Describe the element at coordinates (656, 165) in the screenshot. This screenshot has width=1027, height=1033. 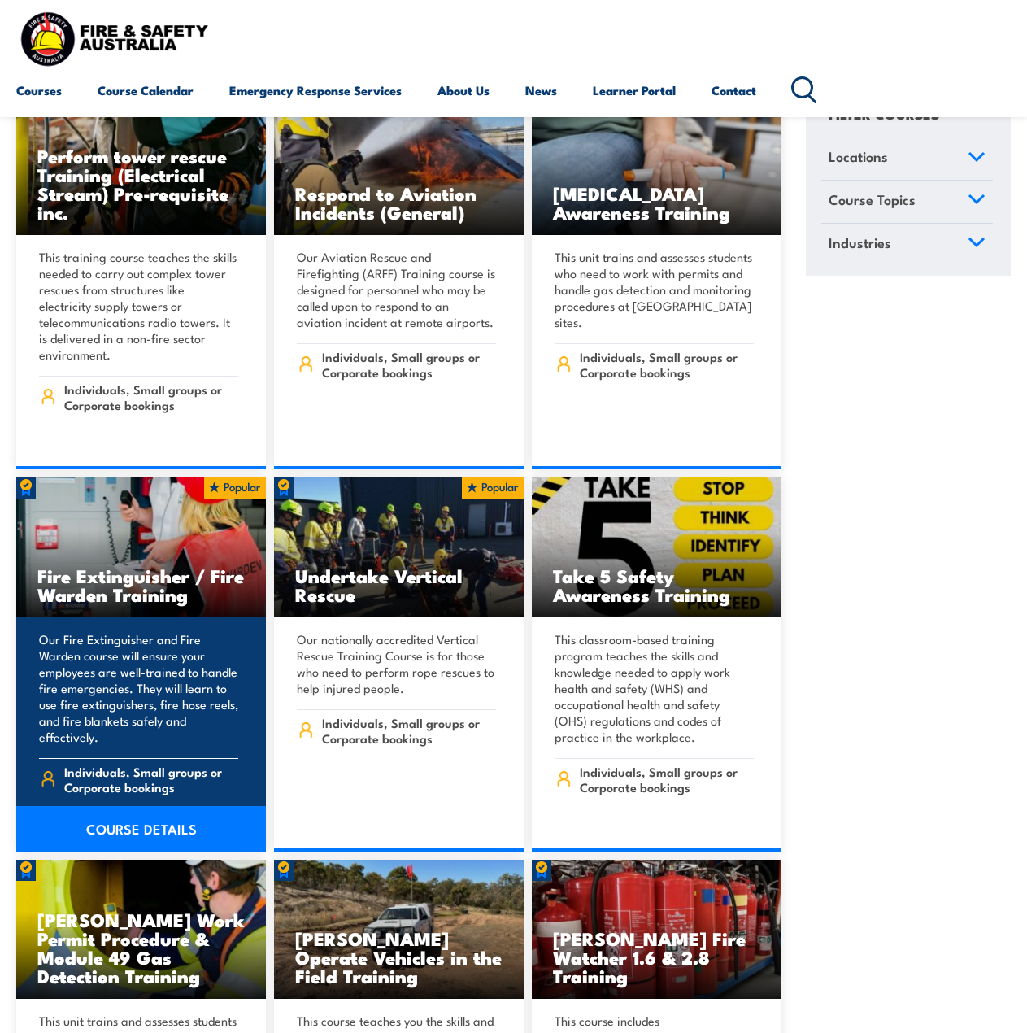
I see `img: Anaphylaxis Awareness TRAINING` at that location.